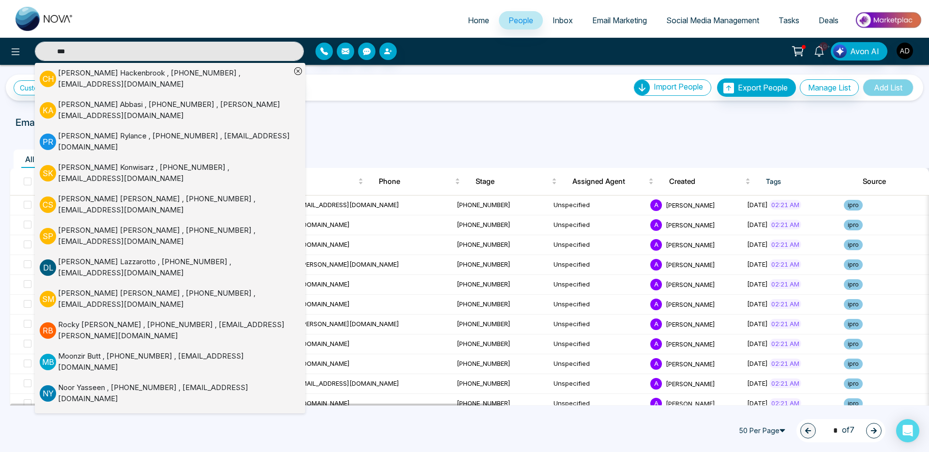 Image resolution: width=929 pixels, height=452 pixels. Describe the element at coordinates (819, 50) in the screenshot. I see `a: 10+` at that location.